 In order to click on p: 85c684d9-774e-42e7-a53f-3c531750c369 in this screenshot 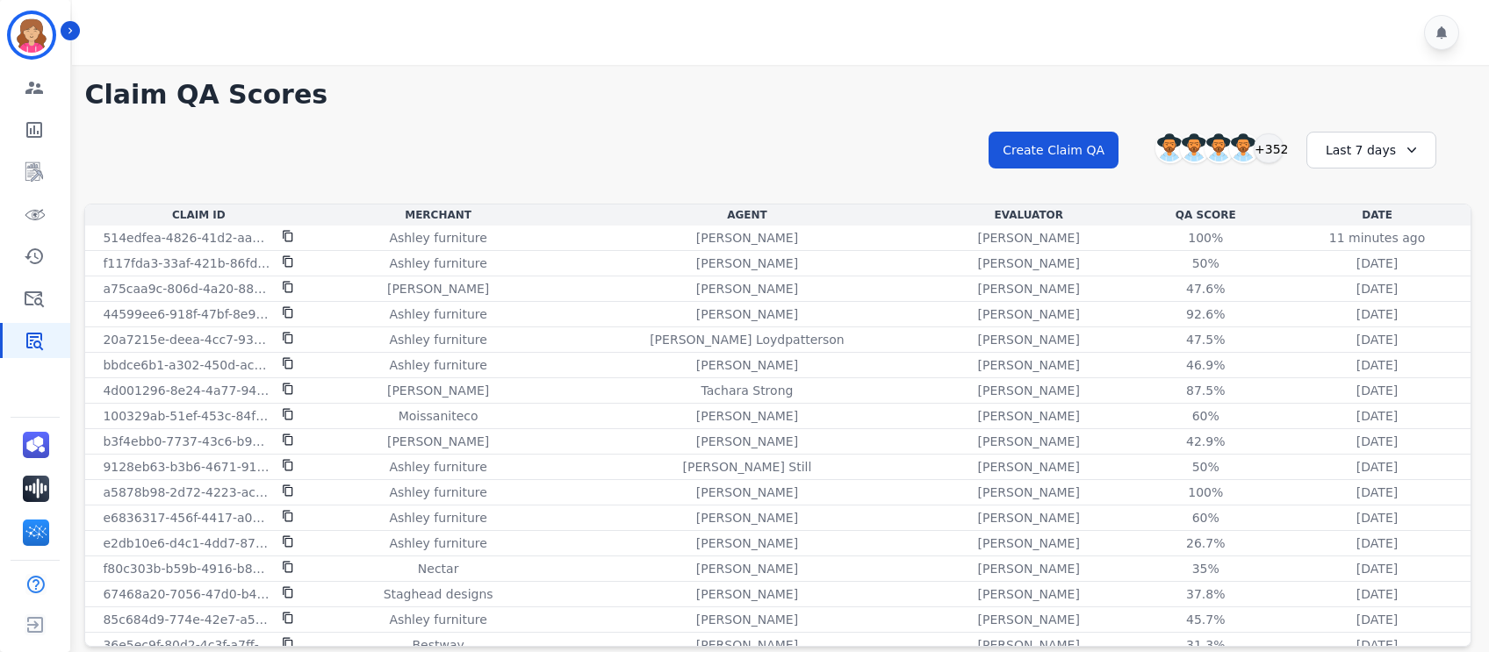, I will do `click(187, 620)`.